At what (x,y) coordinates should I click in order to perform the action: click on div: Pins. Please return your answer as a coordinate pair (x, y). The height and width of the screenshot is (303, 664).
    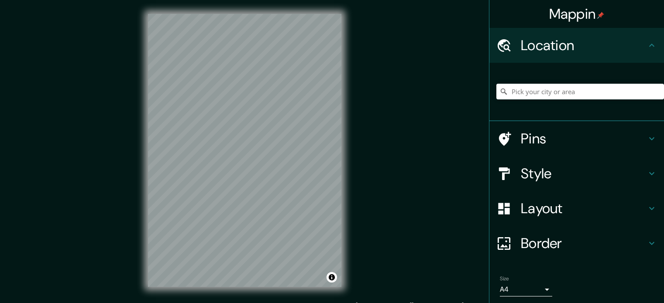
    Looking at the image, I should click on (577, 139).